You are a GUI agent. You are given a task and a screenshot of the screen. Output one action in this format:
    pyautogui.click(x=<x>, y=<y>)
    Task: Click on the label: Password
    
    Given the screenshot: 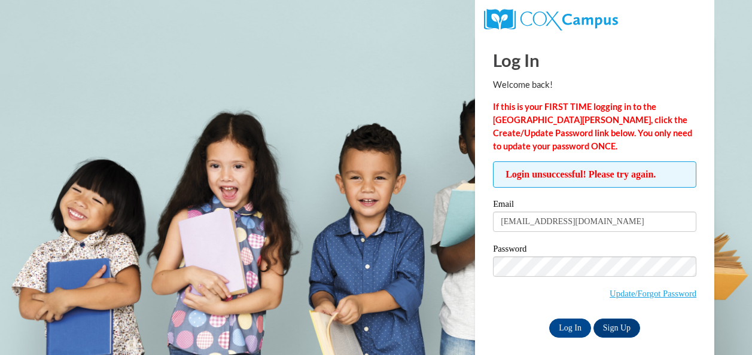 What is the action you would take?
    pyautogui.click(x=595, y=251)
    